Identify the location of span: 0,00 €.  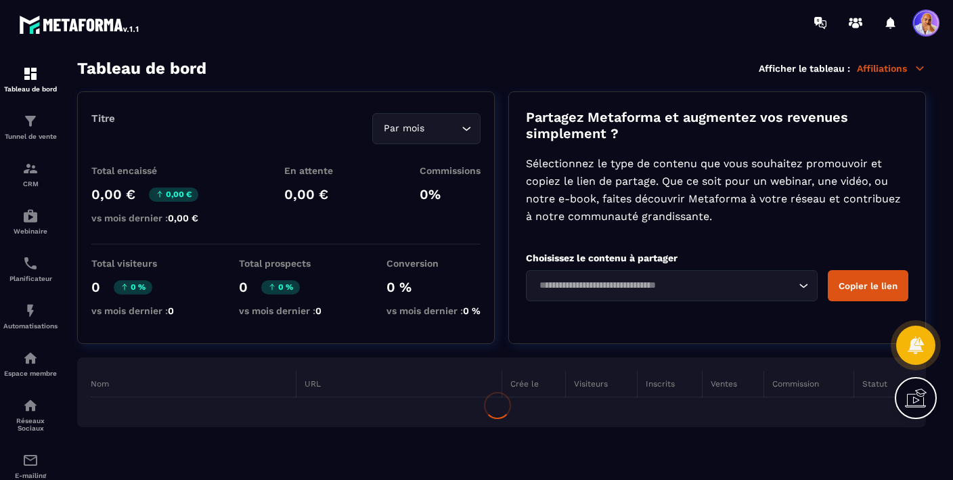
(183, 218).